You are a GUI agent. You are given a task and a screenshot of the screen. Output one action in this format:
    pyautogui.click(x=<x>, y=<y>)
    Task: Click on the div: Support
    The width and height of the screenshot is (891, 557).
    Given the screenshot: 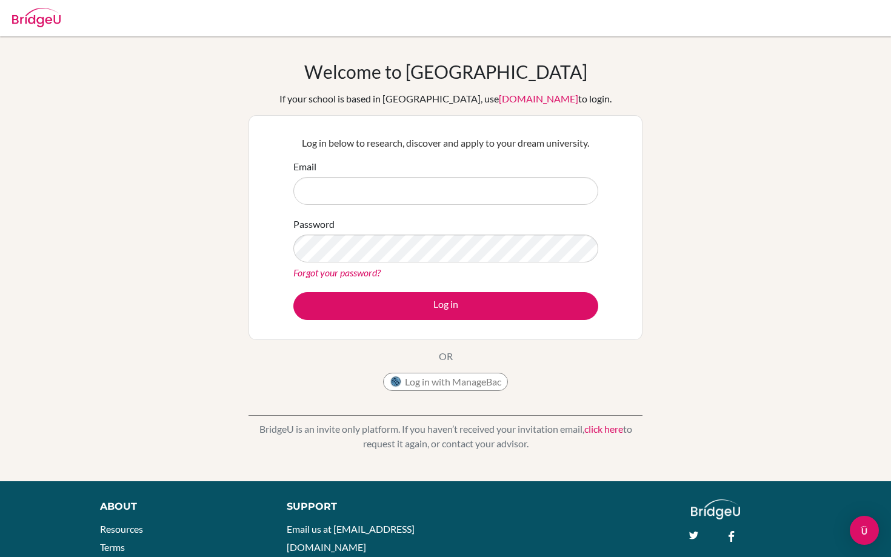 What is the action you would take?
    pyautogui.click(x=360, y=507)
    